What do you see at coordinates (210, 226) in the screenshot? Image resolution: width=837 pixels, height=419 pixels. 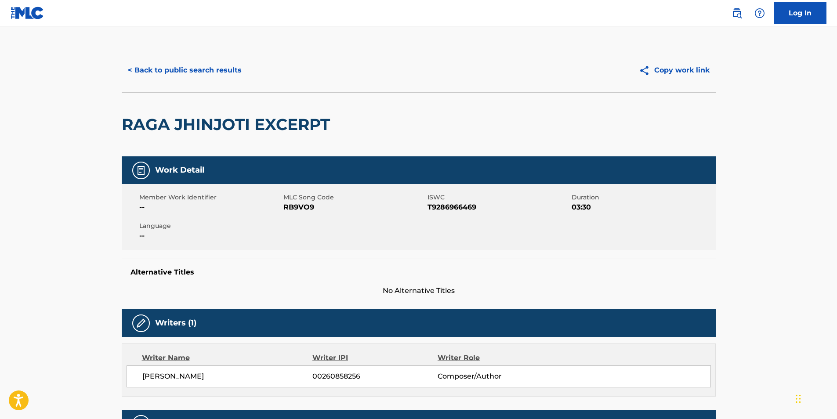 I see `span: Language` at bounding box center [210, 226].